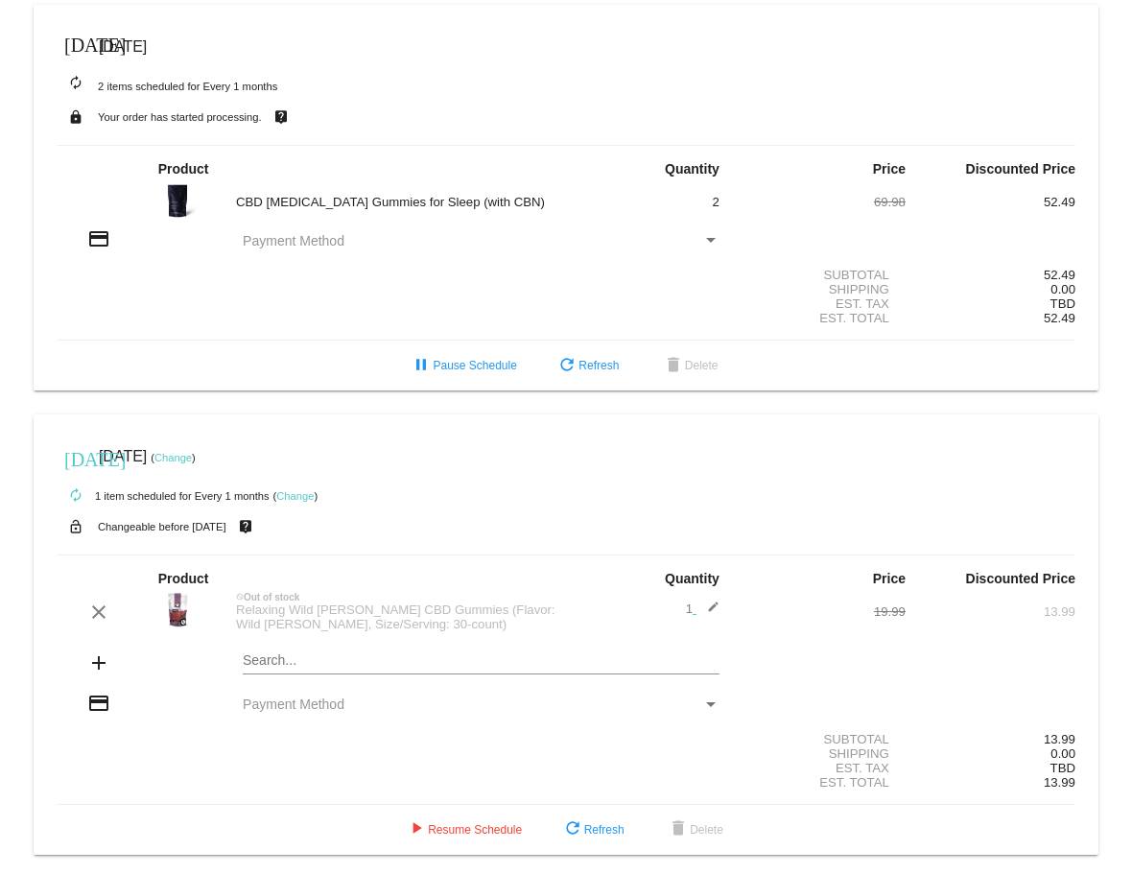 The width and height of the screenshot is (1132, 874). Describe the element at coordinates (1059, 782) in the screenshot. I see `span: 13.99` at that location.